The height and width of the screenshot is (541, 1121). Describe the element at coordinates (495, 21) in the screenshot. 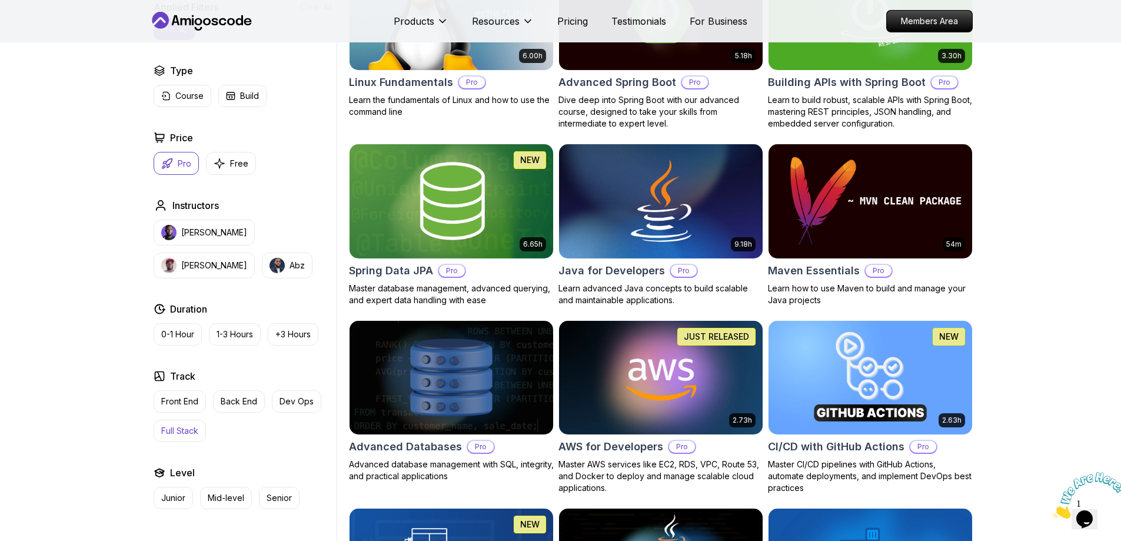

I see `p: Resources` at that location.